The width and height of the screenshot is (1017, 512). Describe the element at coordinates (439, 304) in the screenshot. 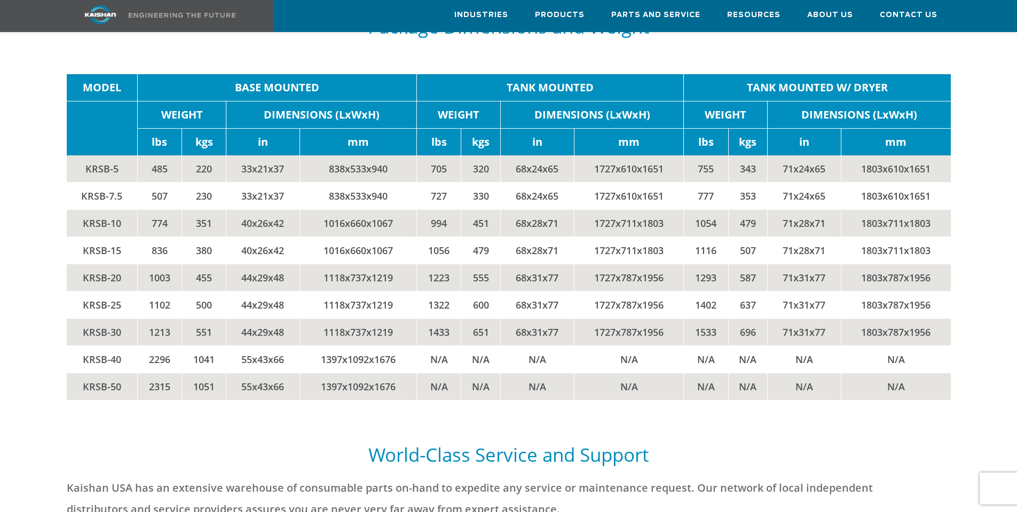

I see `td: 1322` at that location.